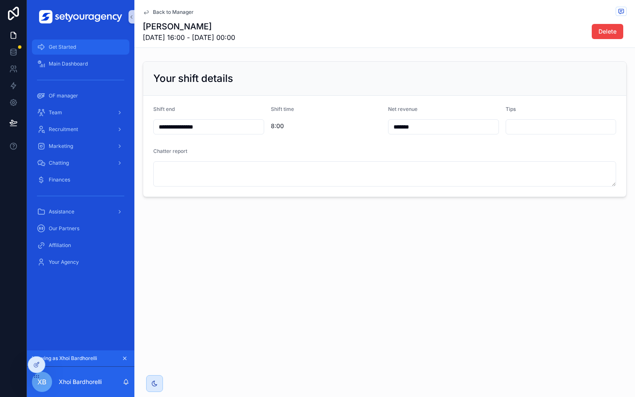 Image resolution: width=635 pixels, height=397 pixels. What do you see at coordinates (403, 109) in the screenshot?
I see `span: Net revenue` at bounding box center [403, 109].